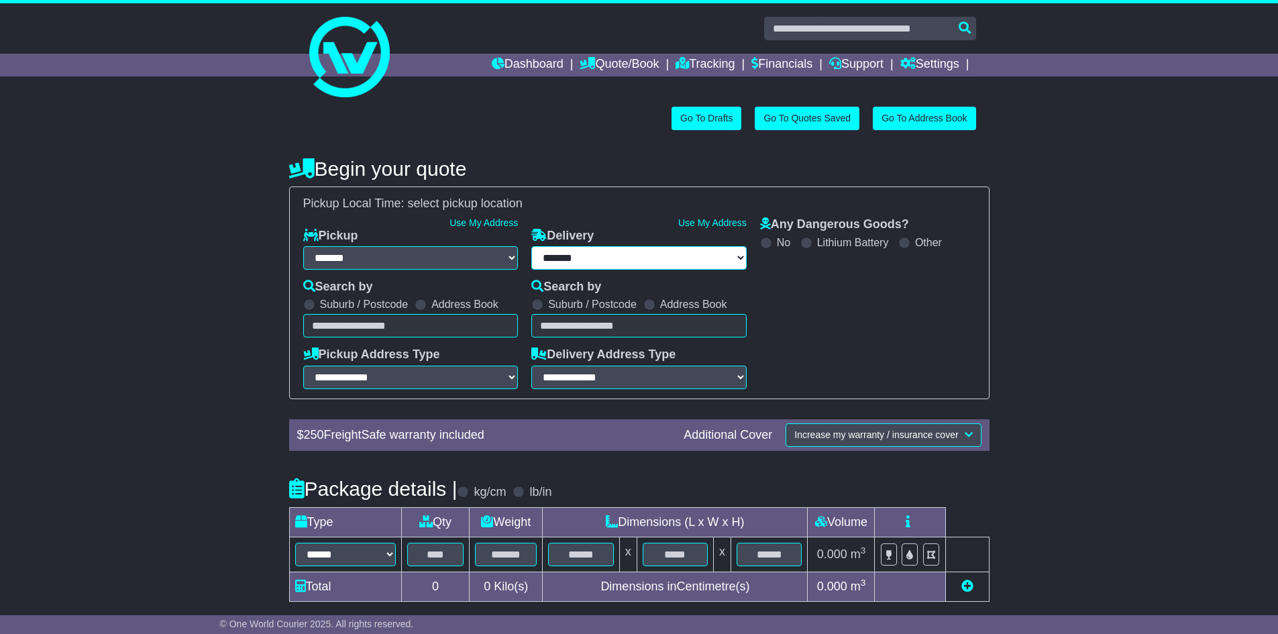  I want to click on td: Dimensions in Centimetre(s), so click(675, 586).